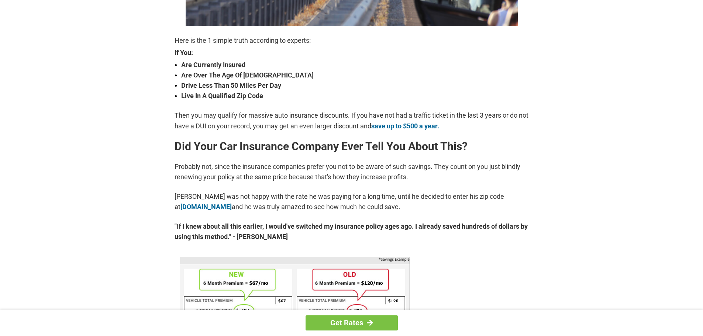 The height and width of the screenshot is (336, 703). I want to click on strong: If You:, so click(352, 53).